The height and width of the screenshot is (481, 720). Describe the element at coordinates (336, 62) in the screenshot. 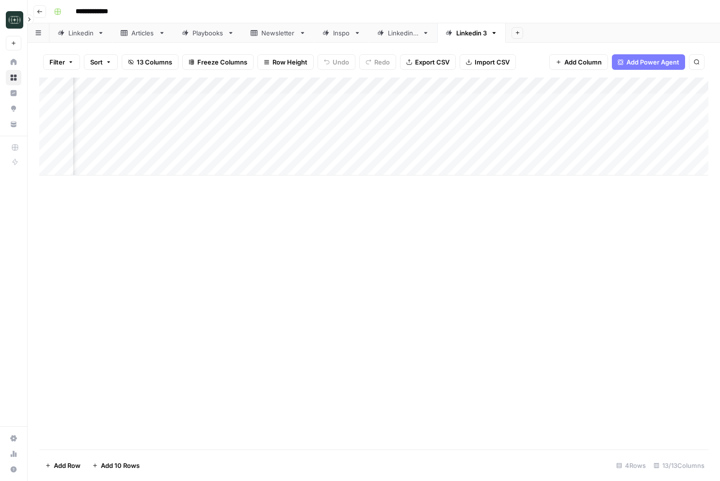

I see `button: Undo` at that location.